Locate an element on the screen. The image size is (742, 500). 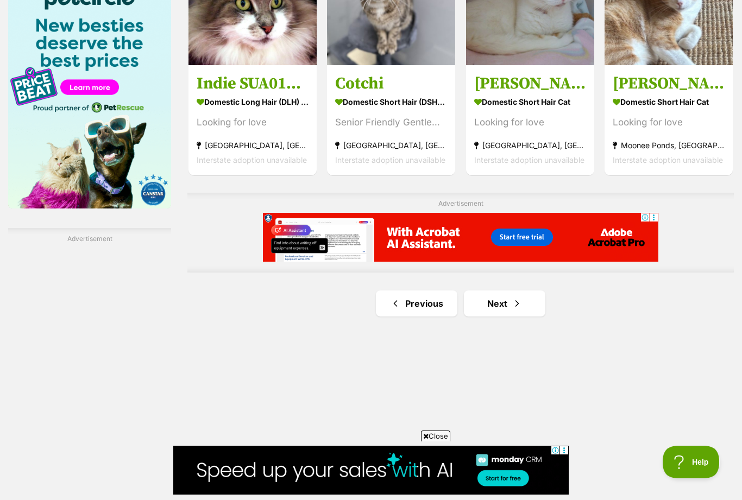
div: Advertisement is located at coordinates (460, 232).